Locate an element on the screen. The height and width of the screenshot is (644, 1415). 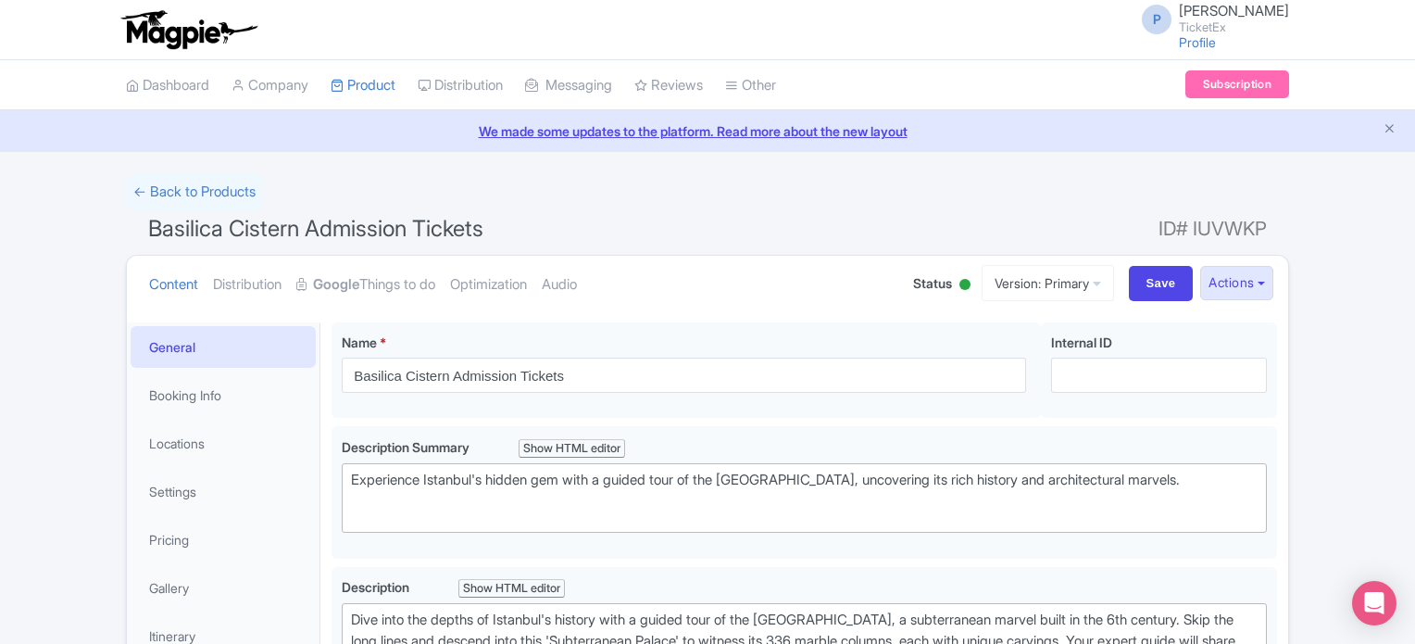
span: Internal ID is located at coordinates (1082, 342).